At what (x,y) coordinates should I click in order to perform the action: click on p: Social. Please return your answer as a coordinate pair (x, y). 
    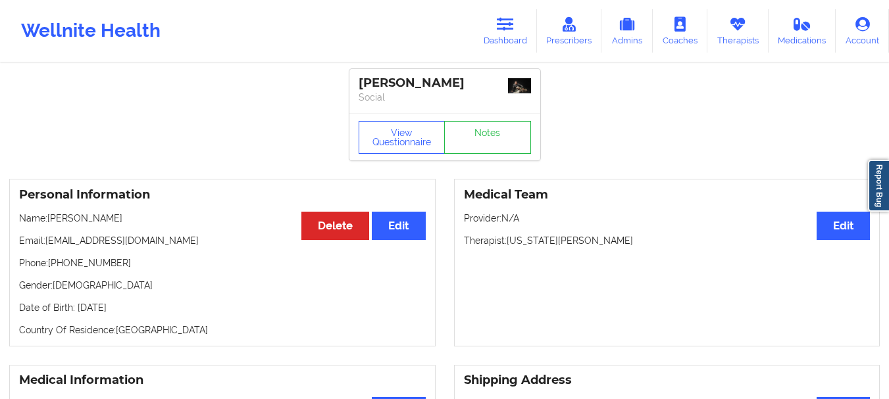
    Looking at the image, I should click on (445, 97).